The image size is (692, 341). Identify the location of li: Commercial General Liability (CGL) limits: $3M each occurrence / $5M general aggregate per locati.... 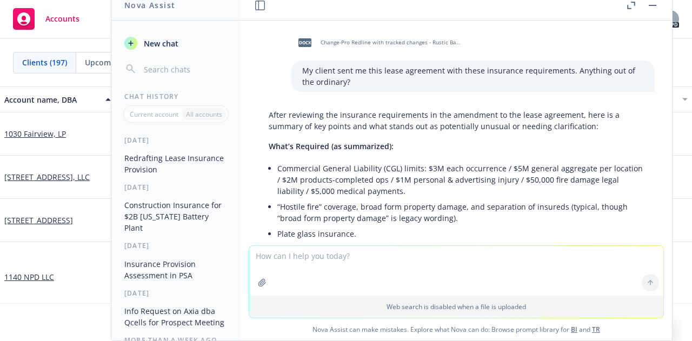
(461, 179).